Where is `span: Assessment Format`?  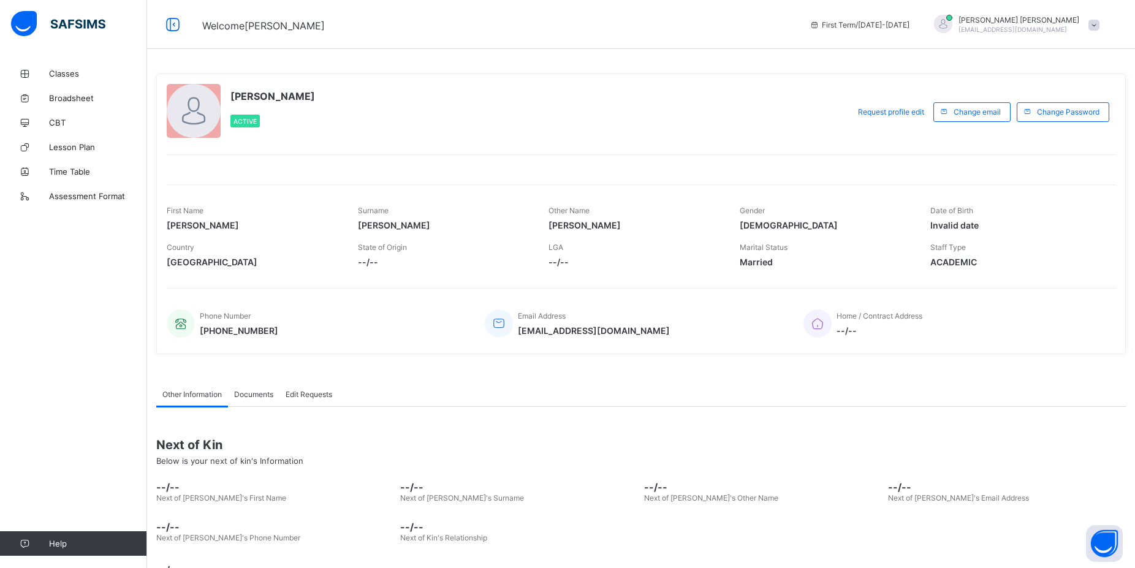 span: Assessment Format is located at coordinates (98, 196).